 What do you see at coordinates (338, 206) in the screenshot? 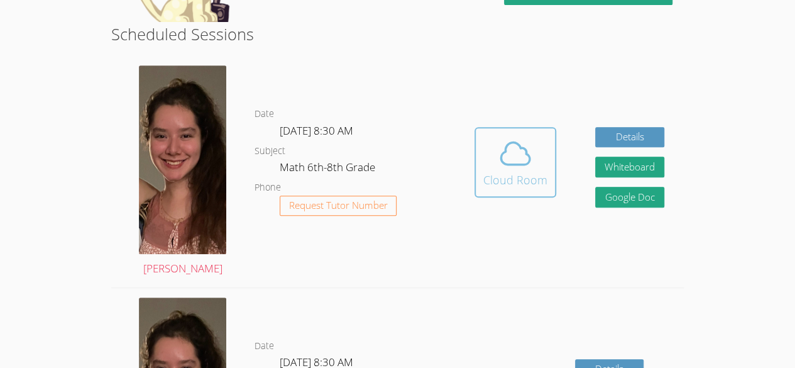
I see `button: Request Tutor Number` at bounding box center [338, 206].